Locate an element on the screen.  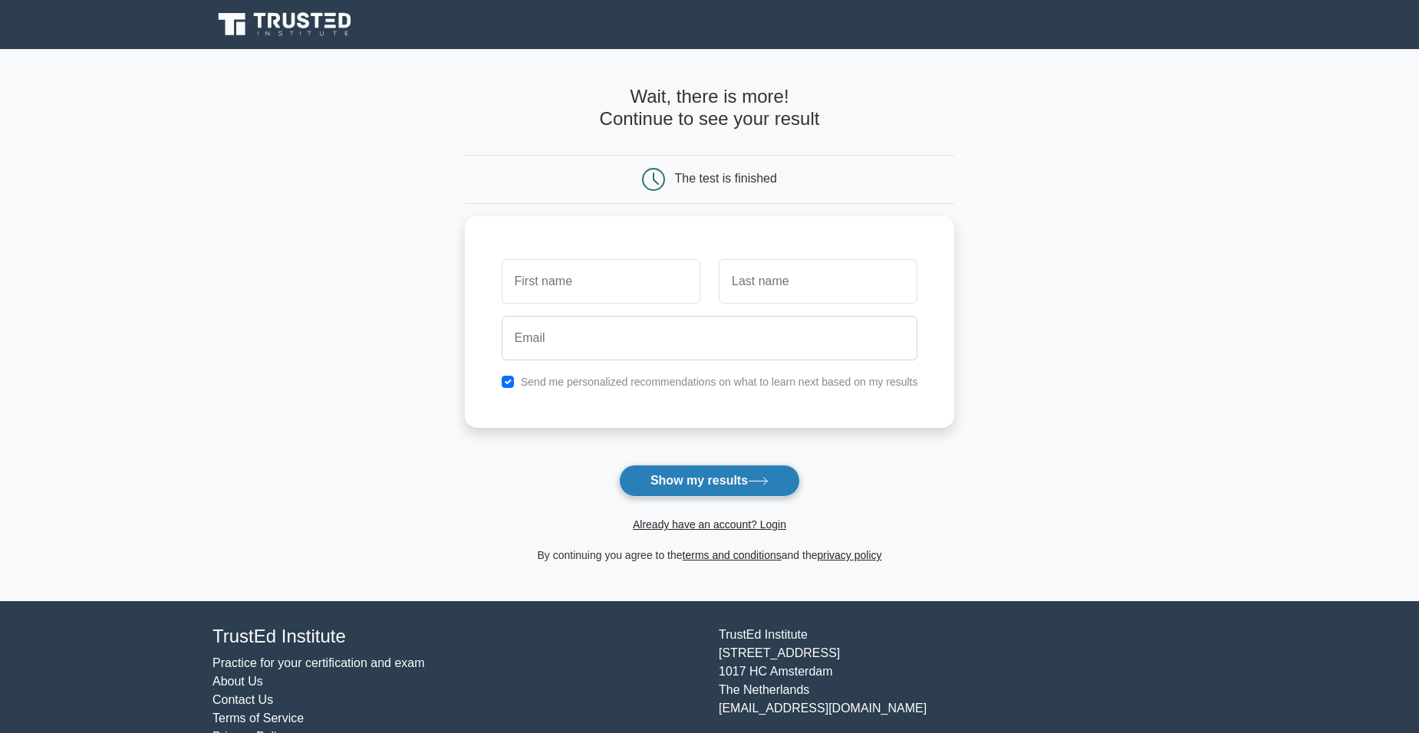
a: Practice for your certification and exam is located at coordinates (318, 663).